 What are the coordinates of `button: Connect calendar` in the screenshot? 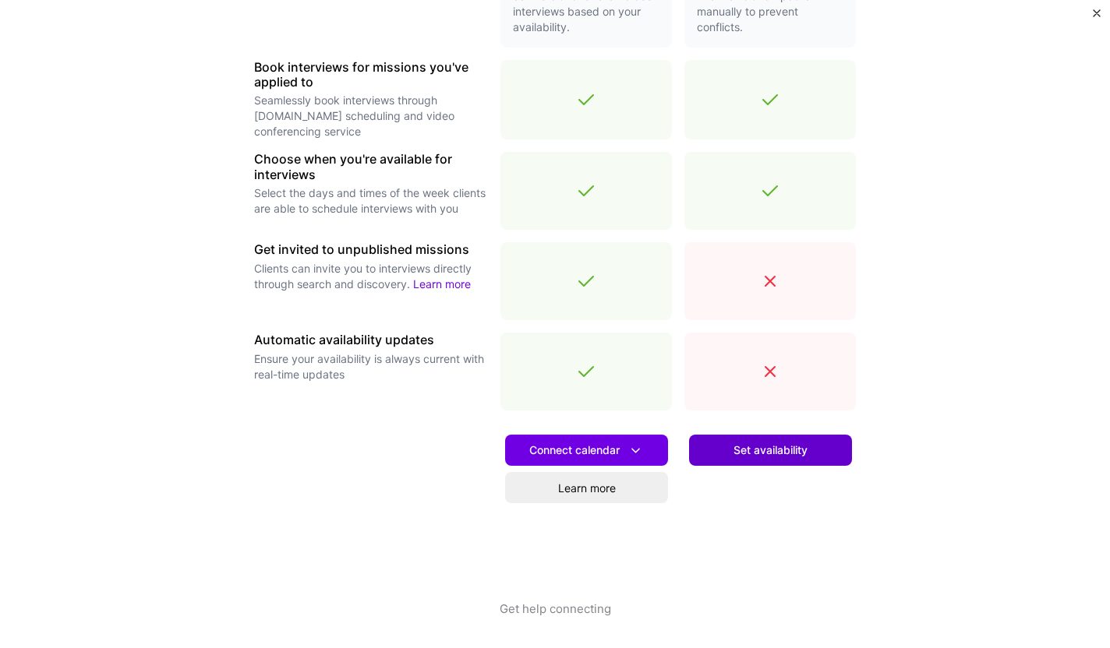 It's located at (586, 450).